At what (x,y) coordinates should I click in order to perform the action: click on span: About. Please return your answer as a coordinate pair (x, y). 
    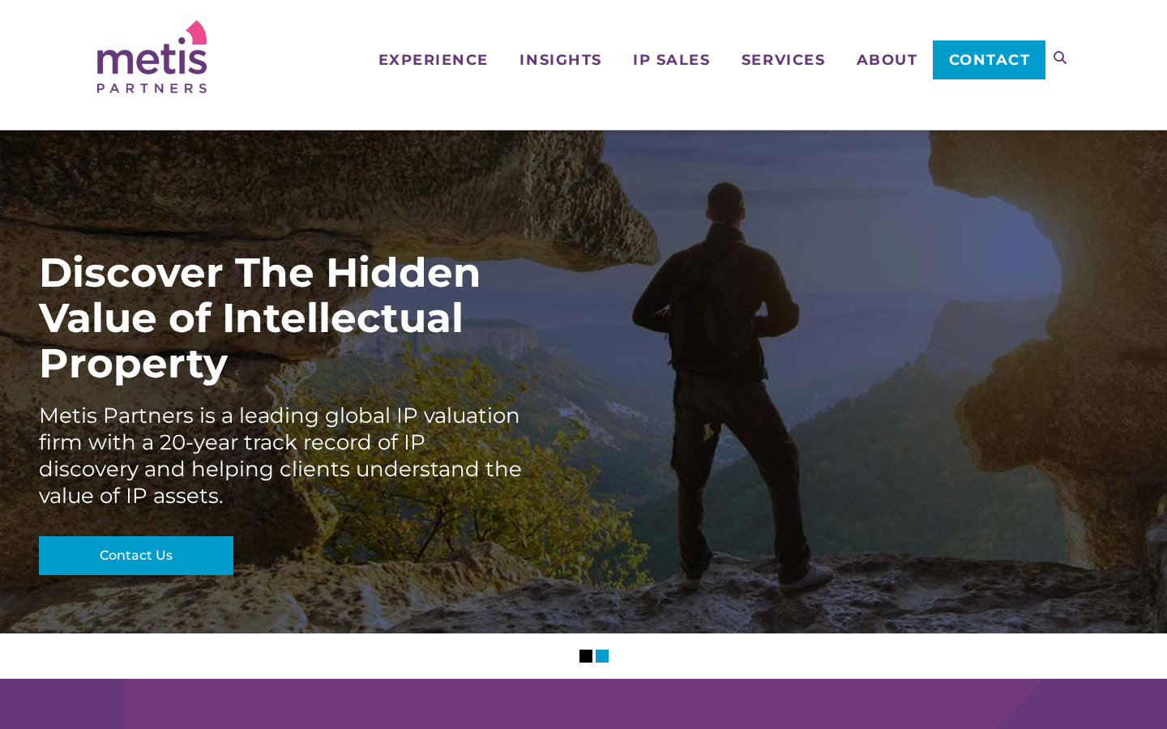
    Looking at the image, I should click on (887, 60).